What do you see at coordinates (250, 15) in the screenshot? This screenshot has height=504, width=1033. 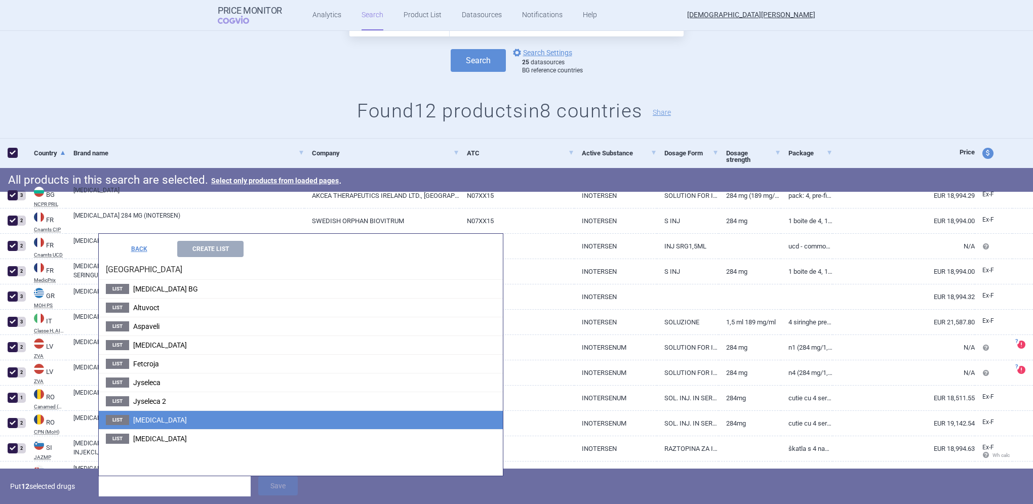 I see `a: Price MonitorCOGVIO` at bounding box center [250, 15].